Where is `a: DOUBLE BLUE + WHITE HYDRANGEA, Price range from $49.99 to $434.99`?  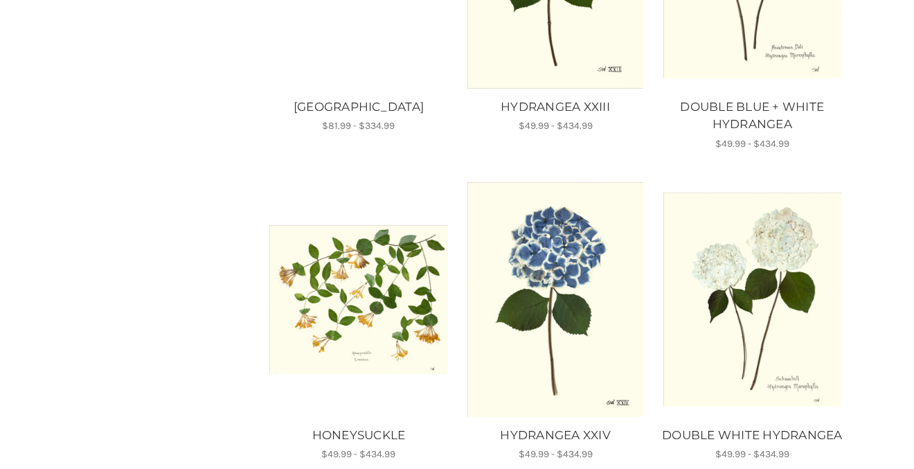
a: DOUBLE BLUE + WHITE HYDRANGEA, Price range from $49.99 to $434.99 is located at coordinates (752, 116).